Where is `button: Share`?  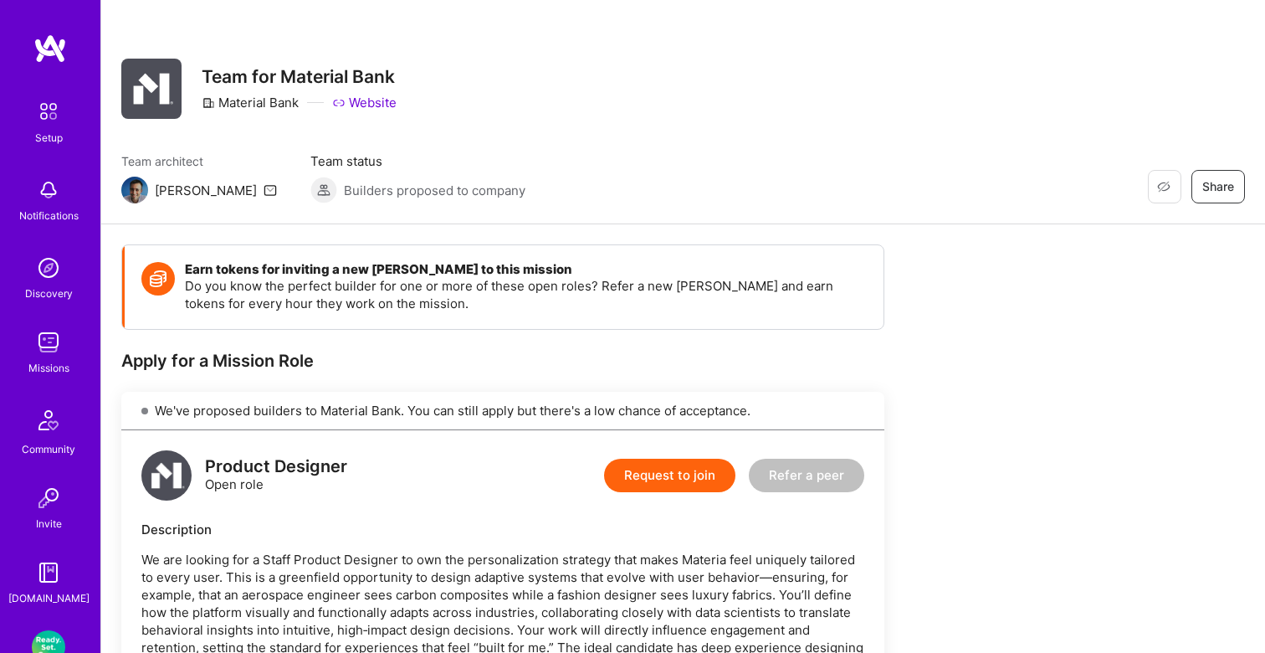 button: Share is located at coordinates (1218, 187).